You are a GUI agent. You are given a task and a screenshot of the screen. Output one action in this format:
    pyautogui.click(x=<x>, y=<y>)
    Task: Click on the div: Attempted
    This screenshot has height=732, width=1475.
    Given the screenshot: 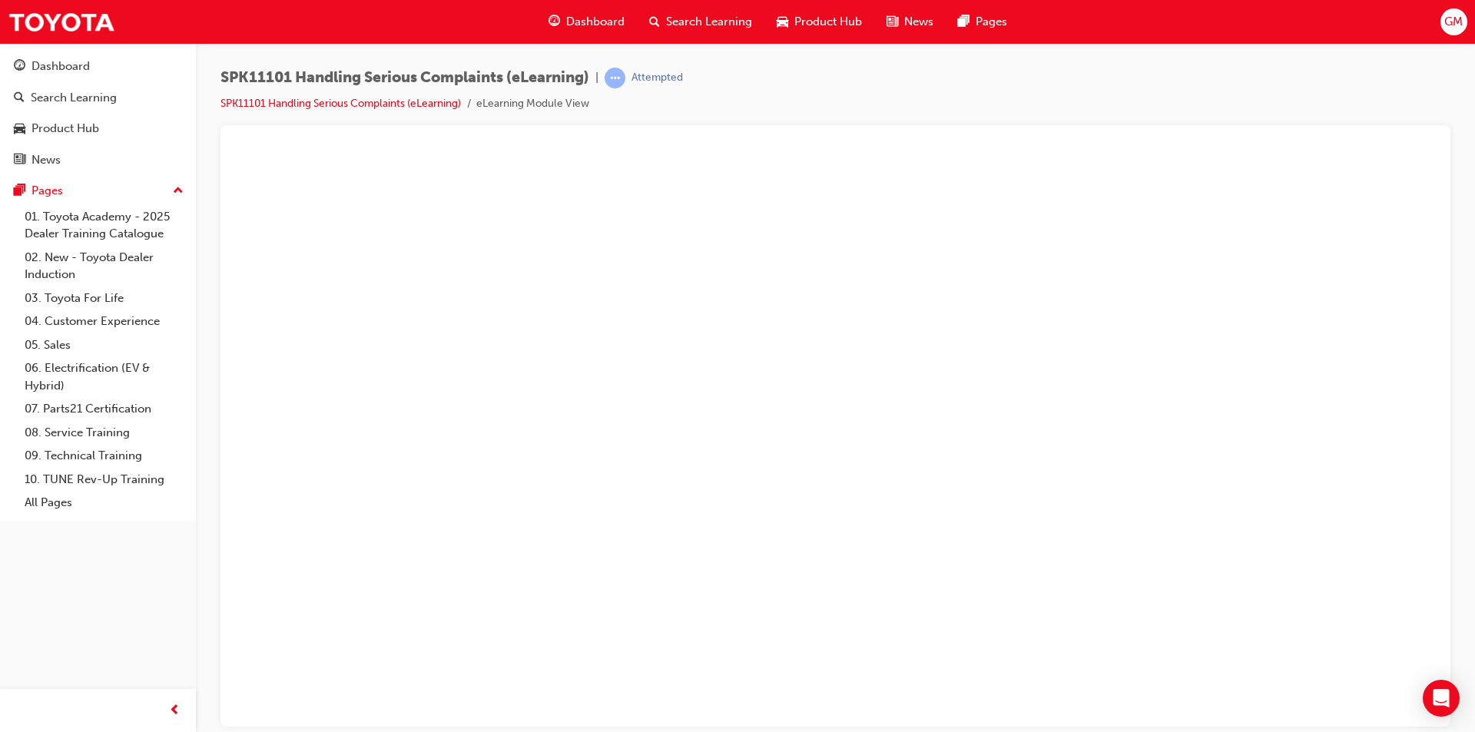 What is the action you would take?
    pyautogui.click(x=657, y=78)
    